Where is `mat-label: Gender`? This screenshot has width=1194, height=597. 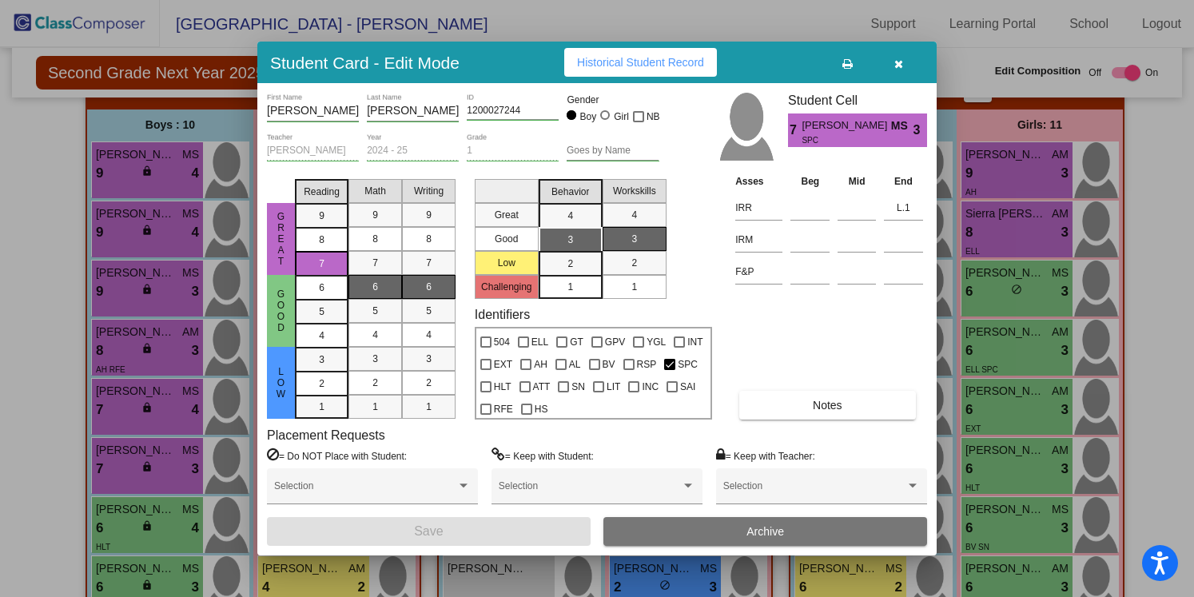
mat-label: Gender is located at coordinates (612, 100).